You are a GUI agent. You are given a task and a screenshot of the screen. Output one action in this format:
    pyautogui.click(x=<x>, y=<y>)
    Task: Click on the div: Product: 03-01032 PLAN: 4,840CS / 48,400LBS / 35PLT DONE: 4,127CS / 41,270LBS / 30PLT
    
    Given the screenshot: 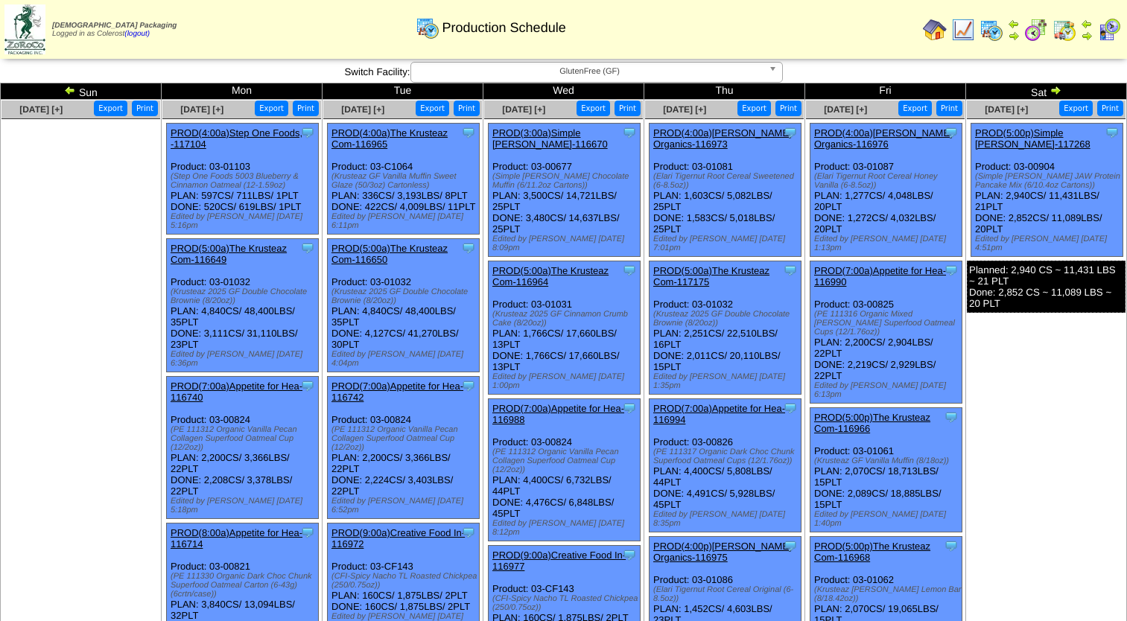 What is the action you would take?
    pyautogui.click(x=404, y=305)
    